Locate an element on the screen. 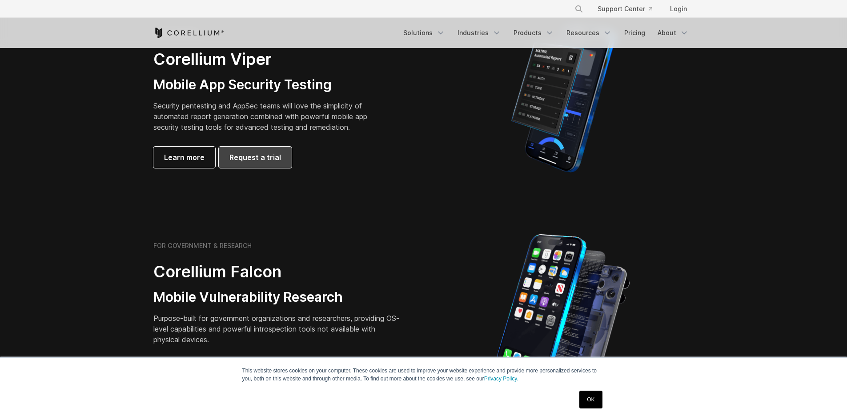 Image resolution: width=847 pixels, height=420 pixels. a: Solutions is located at coordinates (424, 33).